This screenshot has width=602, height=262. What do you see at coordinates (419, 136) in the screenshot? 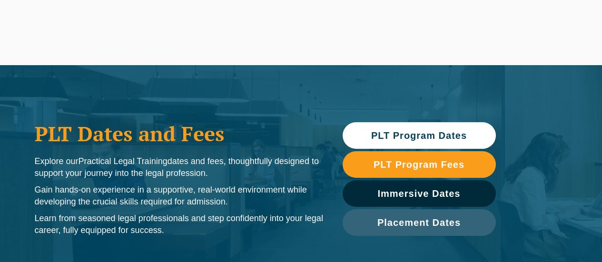
I see `a: PLT Program Dates` at bounding box center [419, 136].